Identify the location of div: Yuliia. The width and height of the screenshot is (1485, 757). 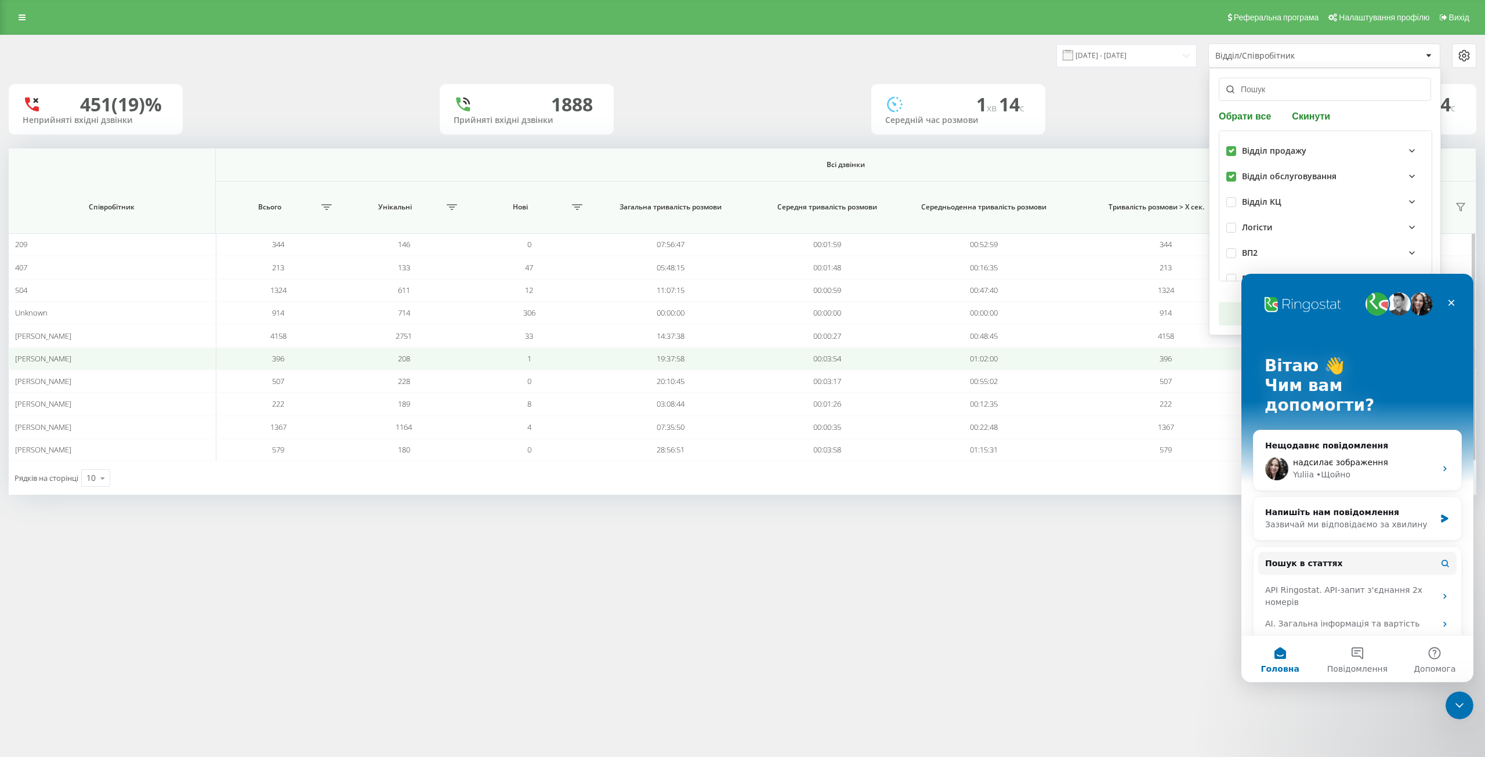
(62, 201).